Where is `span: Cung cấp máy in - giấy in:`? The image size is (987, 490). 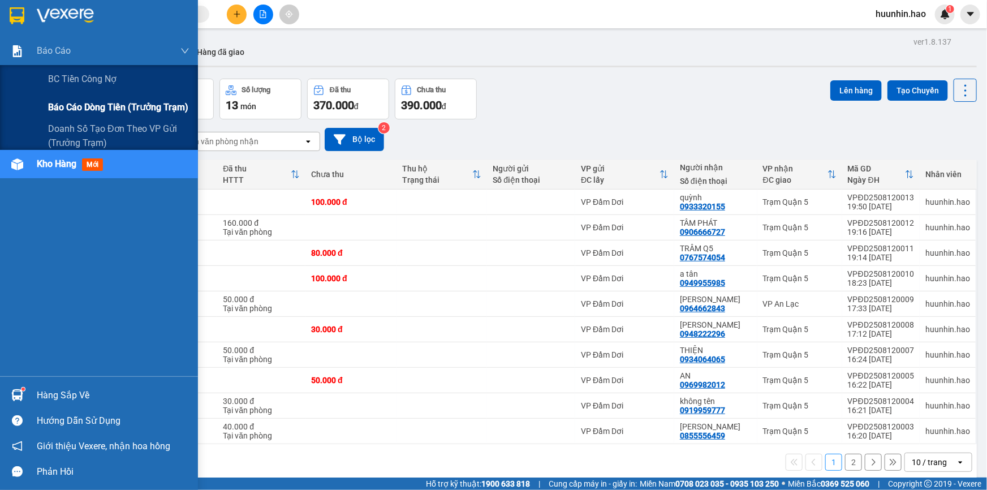
span: Cung cấp máy in - giấy in: is located at coordinates (593, 484).